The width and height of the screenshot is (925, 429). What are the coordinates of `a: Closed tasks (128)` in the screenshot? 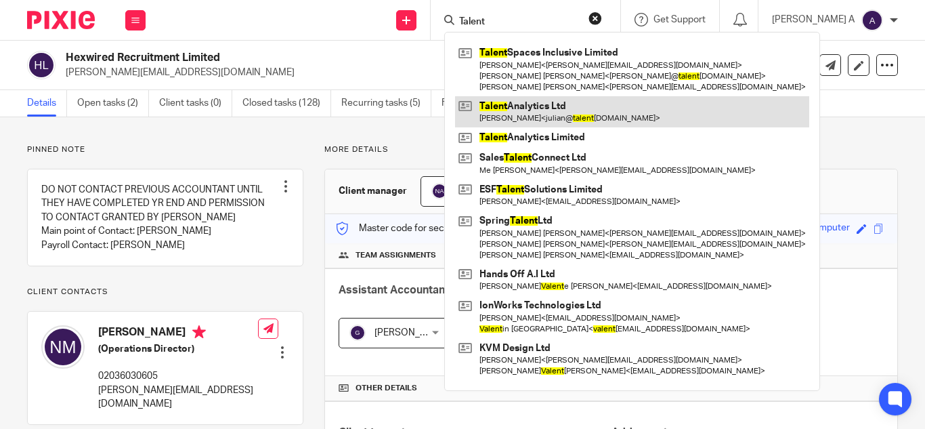 It's located at (286, 103).